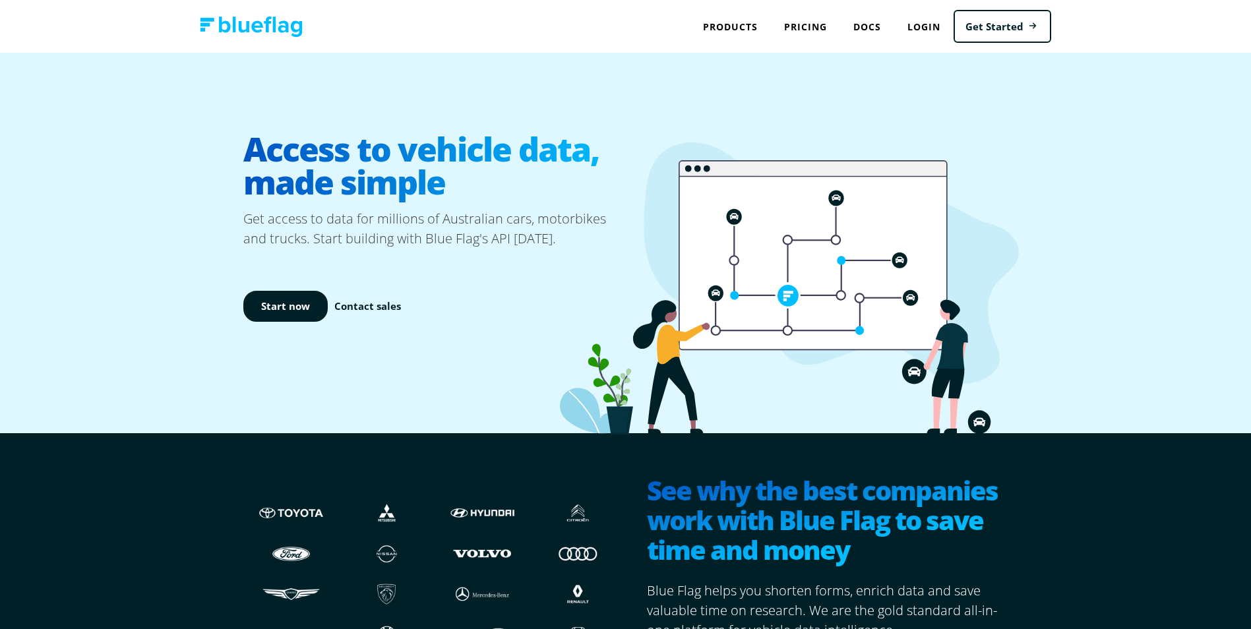 This screenshot has width=1251, height=629. What do you see at coordinates (367, 306) in the screenshot?
I see `a: Contact sales` at bounding box center [367, 306].